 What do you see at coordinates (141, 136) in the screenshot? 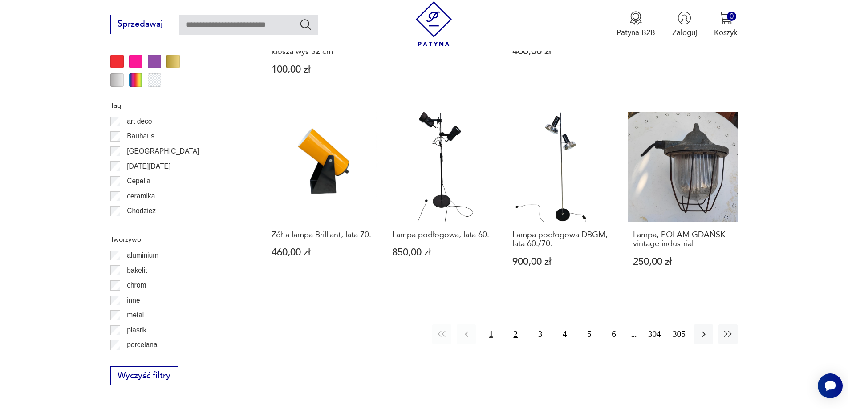
I see `p: Bauhaus` at bounding box center [141, 136].